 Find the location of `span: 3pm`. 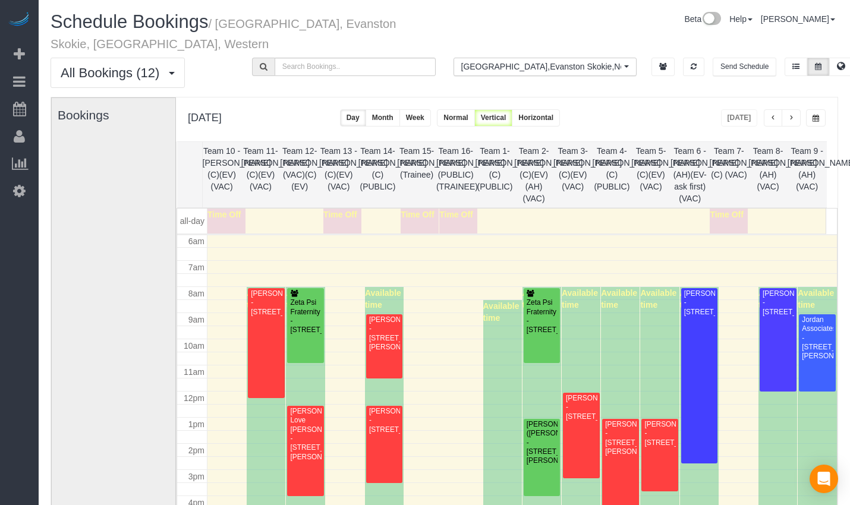

span: 3pm is located at coordinates (196, 477).